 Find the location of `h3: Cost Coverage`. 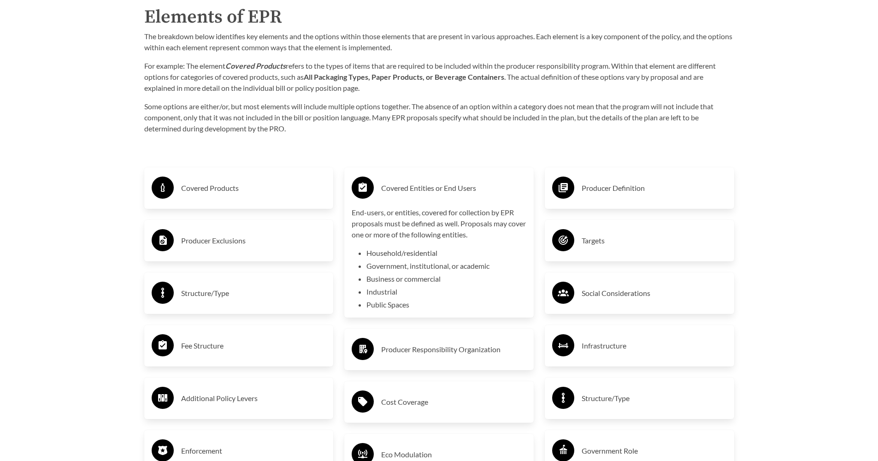

h3: Cost Coverage is located at coordinates (453, 402).